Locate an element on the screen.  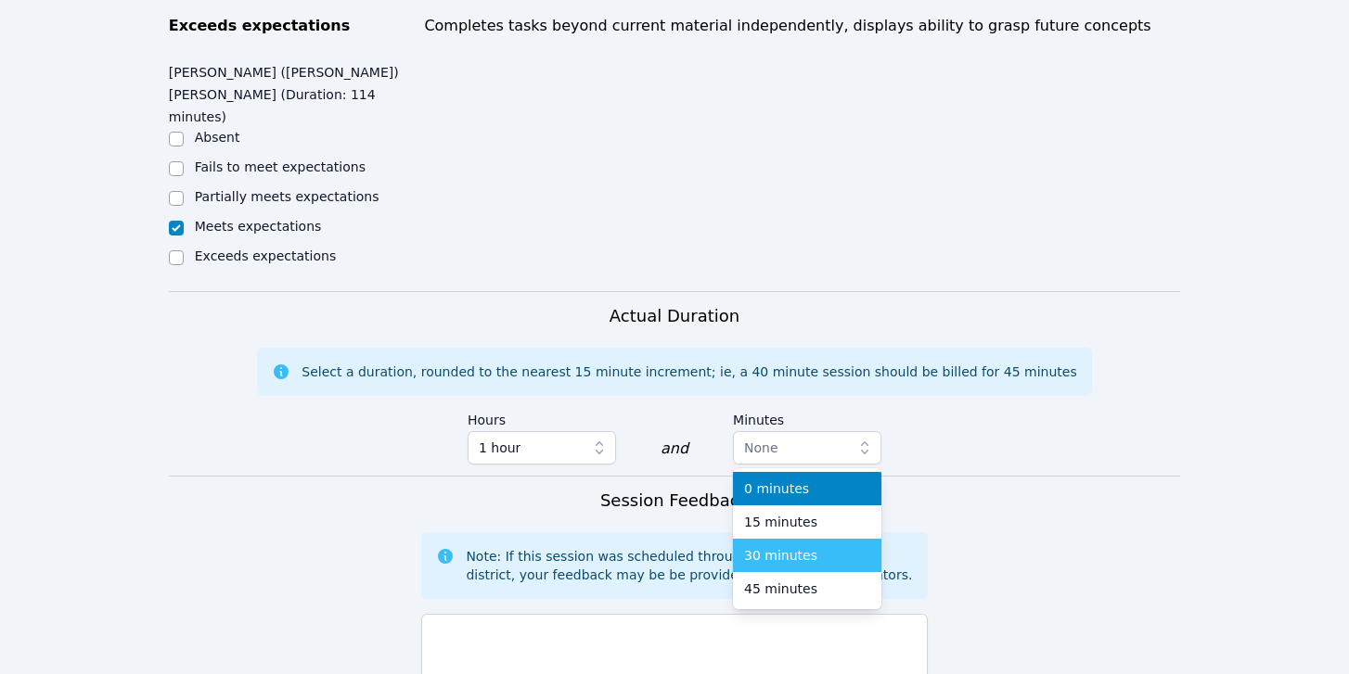
div: Note: If this session was scheduled through an organization or district, your feedback may be be ... is located at coordinates (688, 566).